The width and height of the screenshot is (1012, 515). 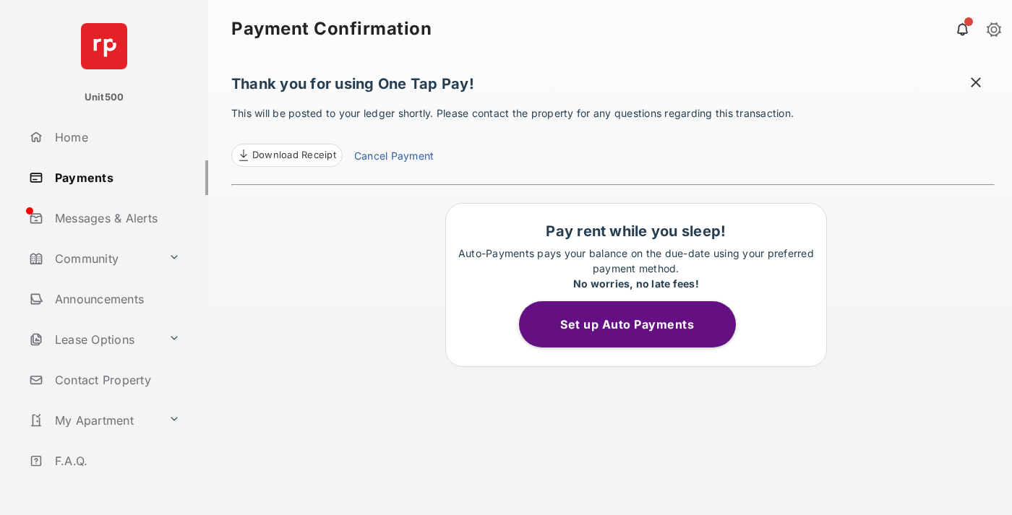 What do you see at coordinates (331, 29) in the screenshot?
I see `strong: Payment Confirmation` at bounding box center [331, 29].